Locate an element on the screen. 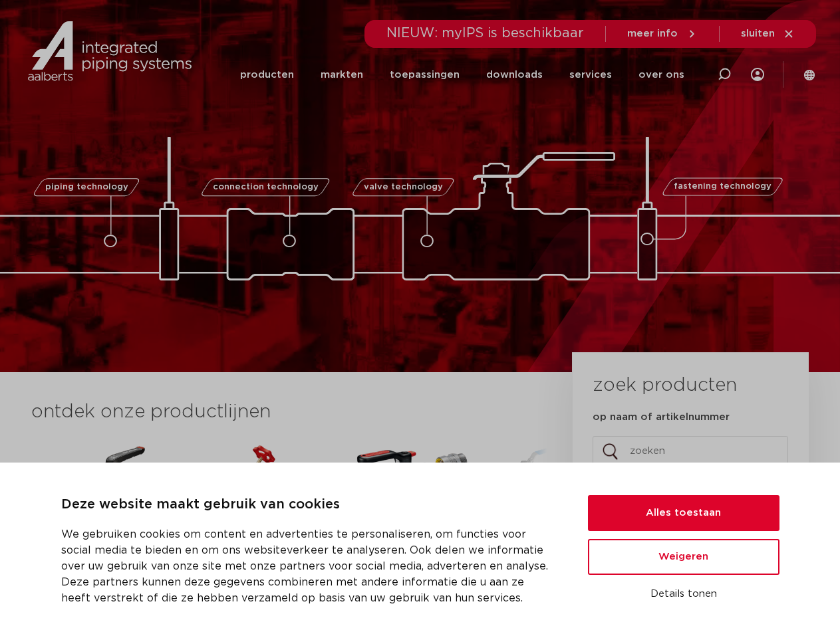 Image resolution: width=840 pixels, height=638 pixels. h3: zoek producten is located at coordinates (664, 386).